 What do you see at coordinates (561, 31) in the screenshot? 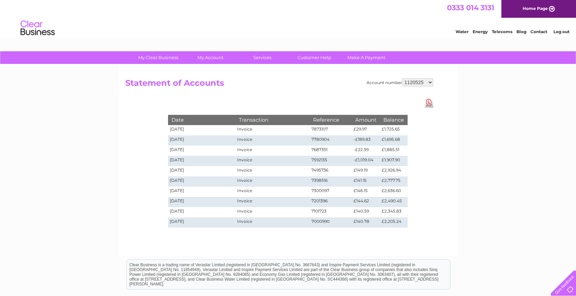
I see `a: Log out` at bounding box center [561, 31].